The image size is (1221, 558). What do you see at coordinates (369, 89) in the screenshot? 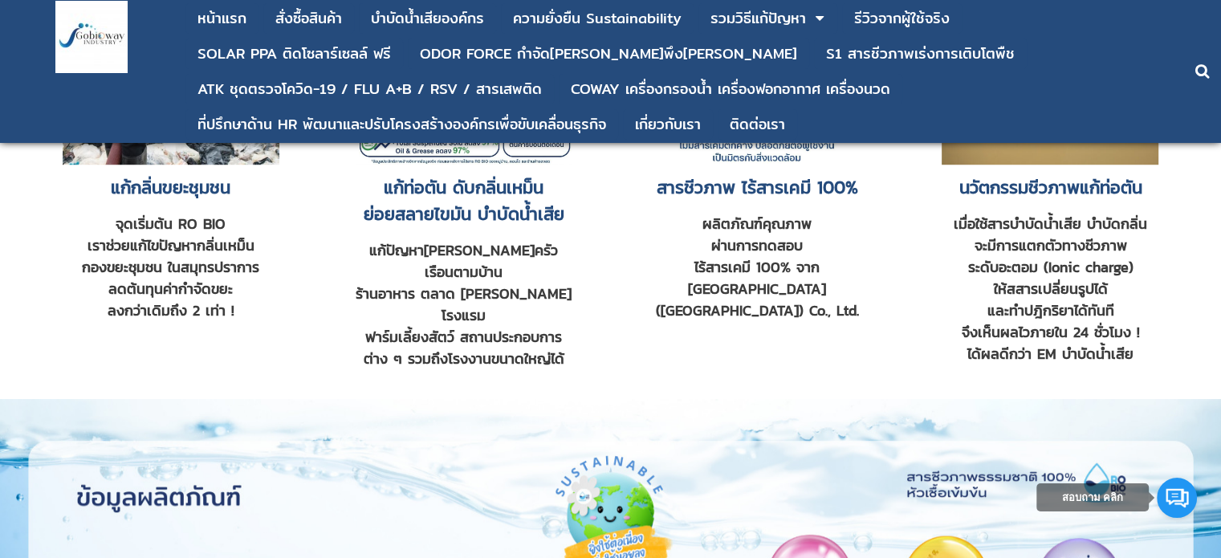
I see `div: ATK ชุดตรวจโควิด-19 / FLU A+B / RSV / สารเสพติด` at bounding box center [369, 89].